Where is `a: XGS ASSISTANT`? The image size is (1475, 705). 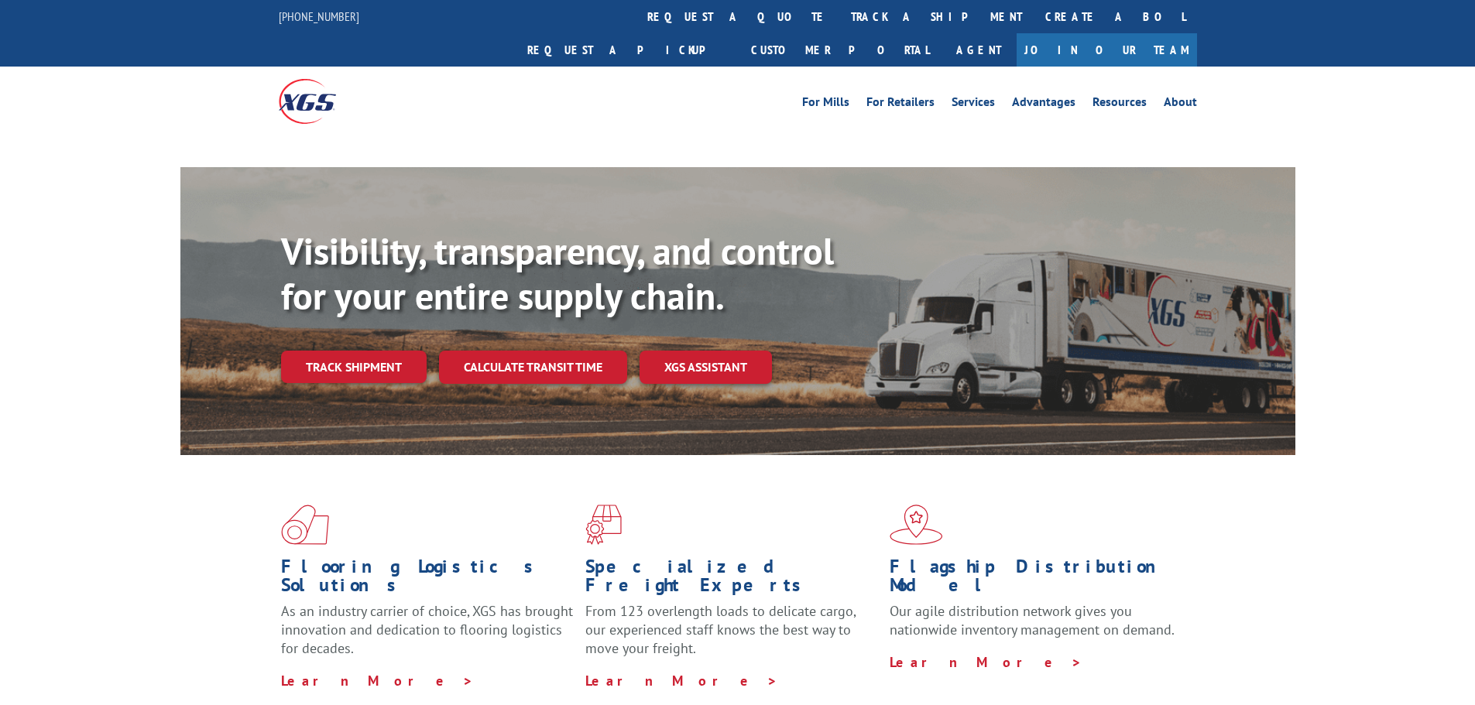 a: XGS ASSISTANT is located at coordinates (705, 367).